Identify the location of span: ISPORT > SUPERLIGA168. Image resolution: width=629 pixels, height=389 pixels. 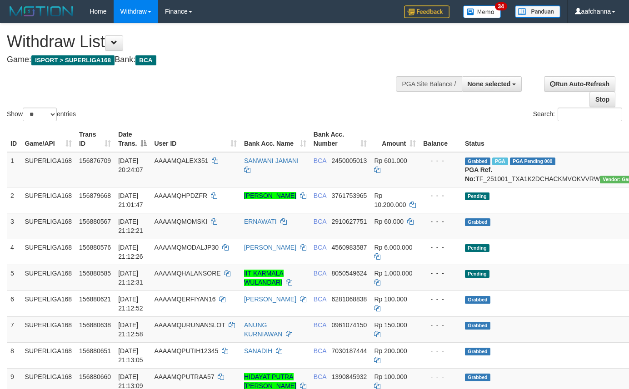
(73, 60).